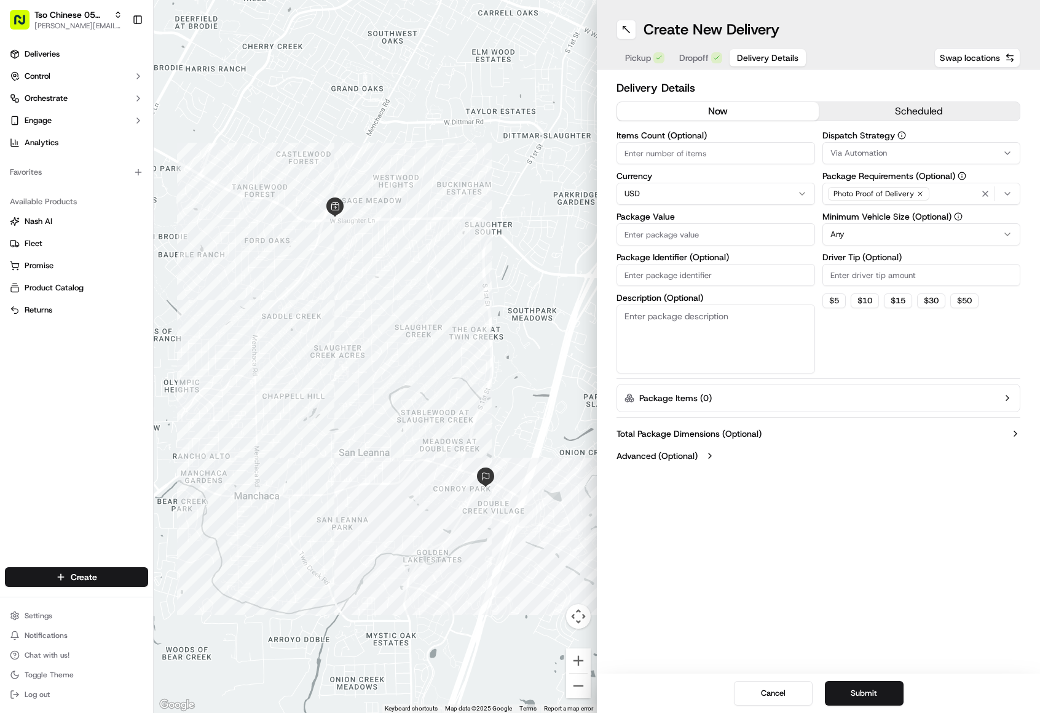 This screenshot has height=713, width=1040. I want to click on label: Items Count (Optional), so click(716, 135).